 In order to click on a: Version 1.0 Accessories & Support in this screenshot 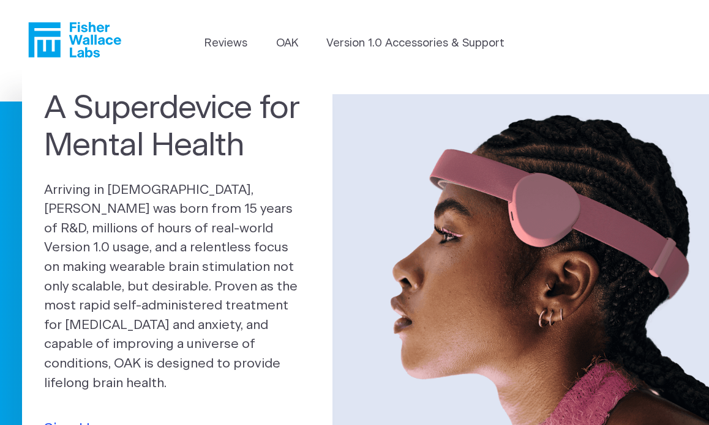, I will do `click(415, 43)`.